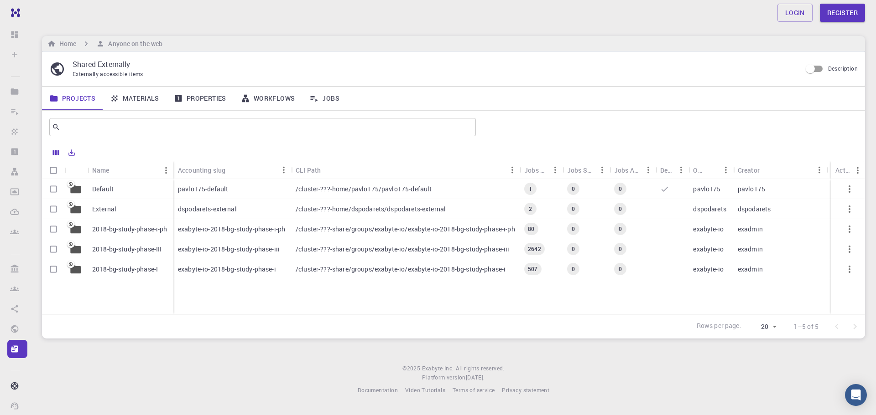 This screenshot has height=415, width=876. I want to click on span: Documentation, so click(378, 390).